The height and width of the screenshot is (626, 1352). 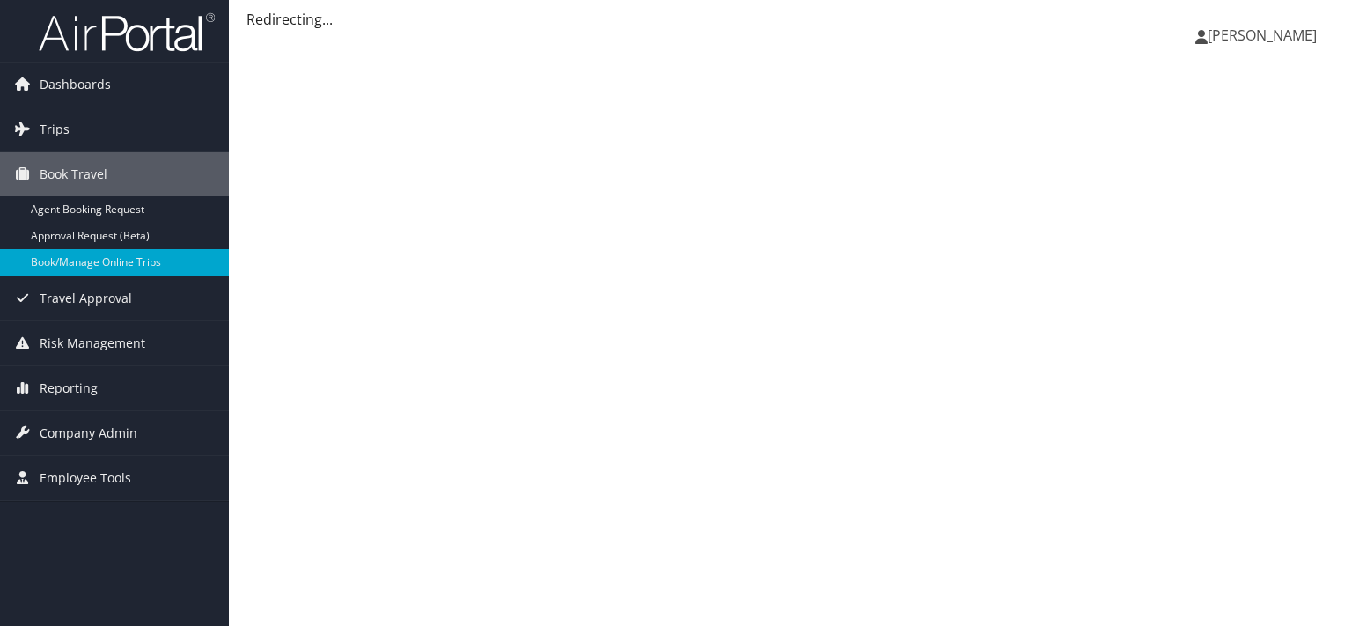 I want to click on div: Redirecting..., so click(x=791, y=19).